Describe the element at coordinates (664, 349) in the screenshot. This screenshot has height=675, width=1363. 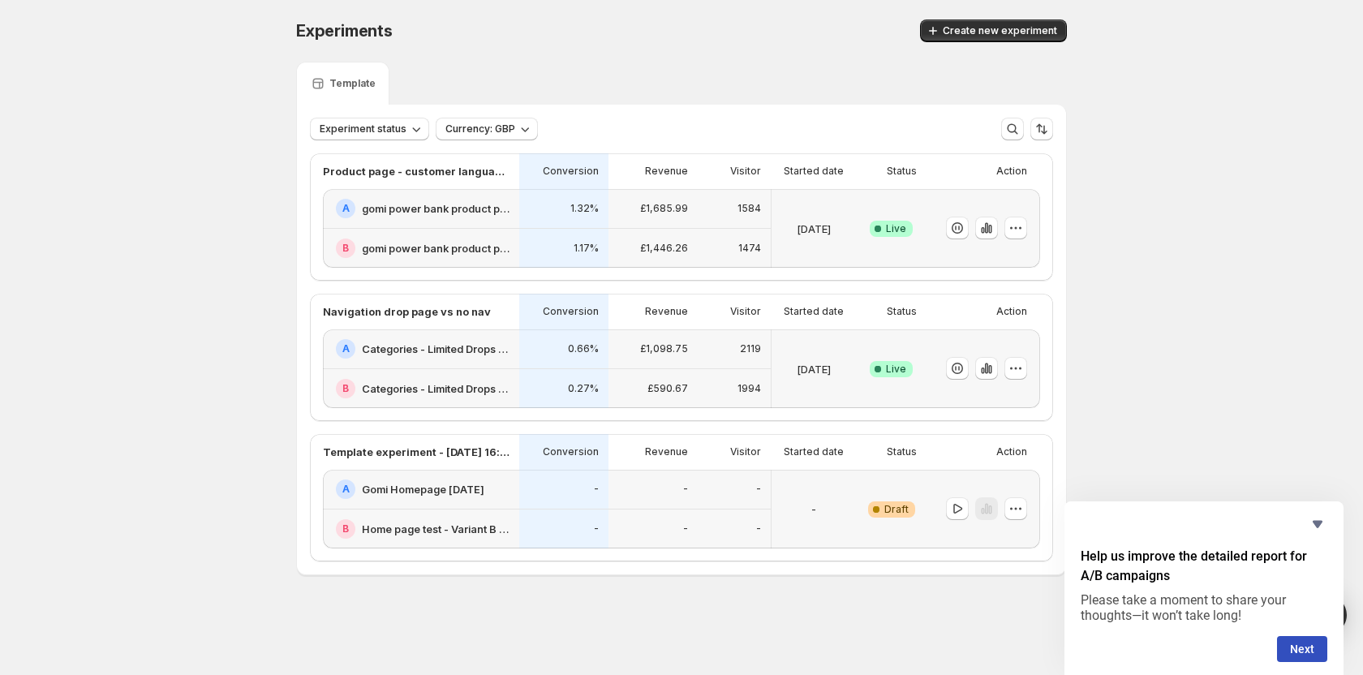
I see `p: £1,098.75` at that location.